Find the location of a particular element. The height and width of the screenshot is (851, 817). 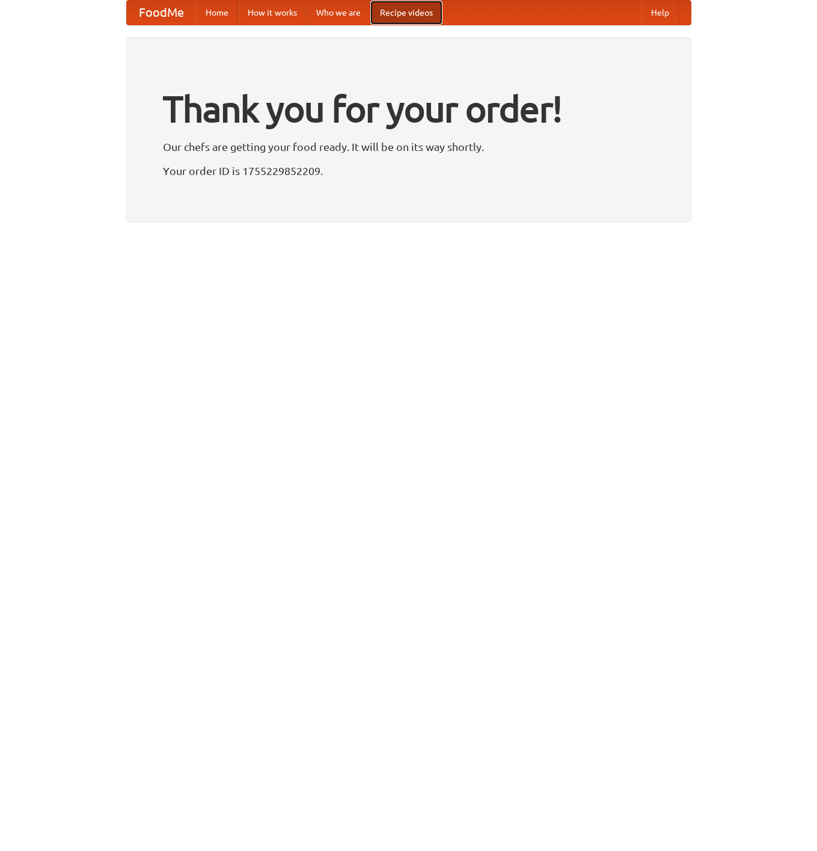

p: Our chefs are getting your food ready. It will be on its way shortly. is located at coordinates (409, 147).